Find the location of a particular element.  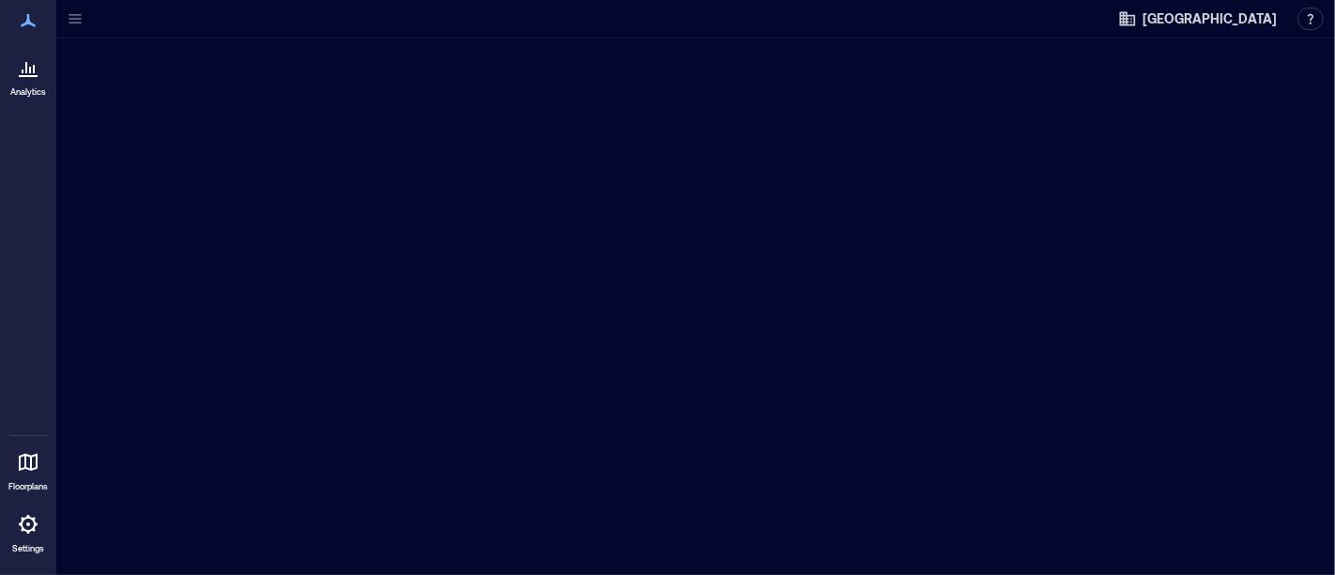

a: Settings is located at coordinates (28, 530).